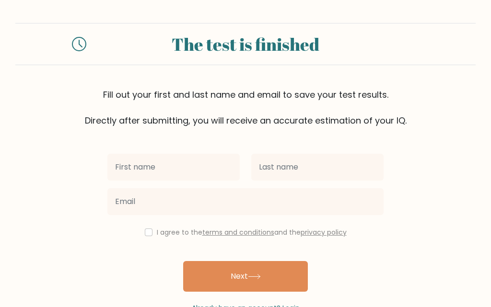  What do you see at coordinates (245, 44) in the screenshot?
I see `div: The test is finished` at bounding box center [245, 44].